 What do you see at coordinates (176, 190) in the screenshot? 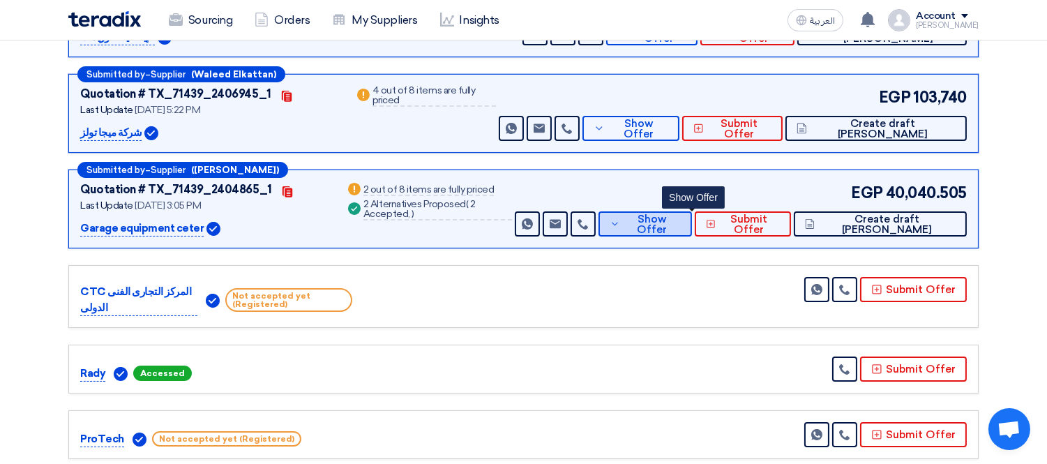
I see `div: Quotation # TX_71439_2404865_1` at bounding box center [176, 190].